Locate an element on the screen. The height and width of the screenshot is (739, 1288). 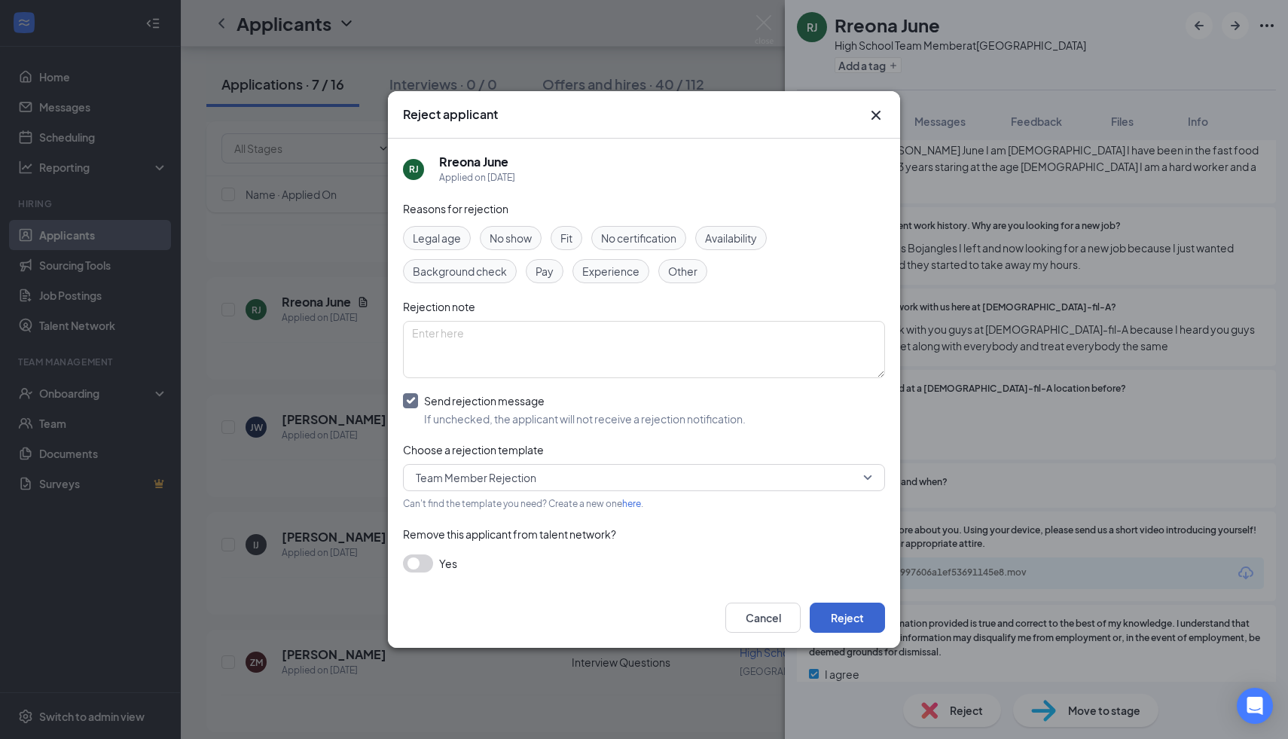
span: Fit is located at coordinates (567, 238).